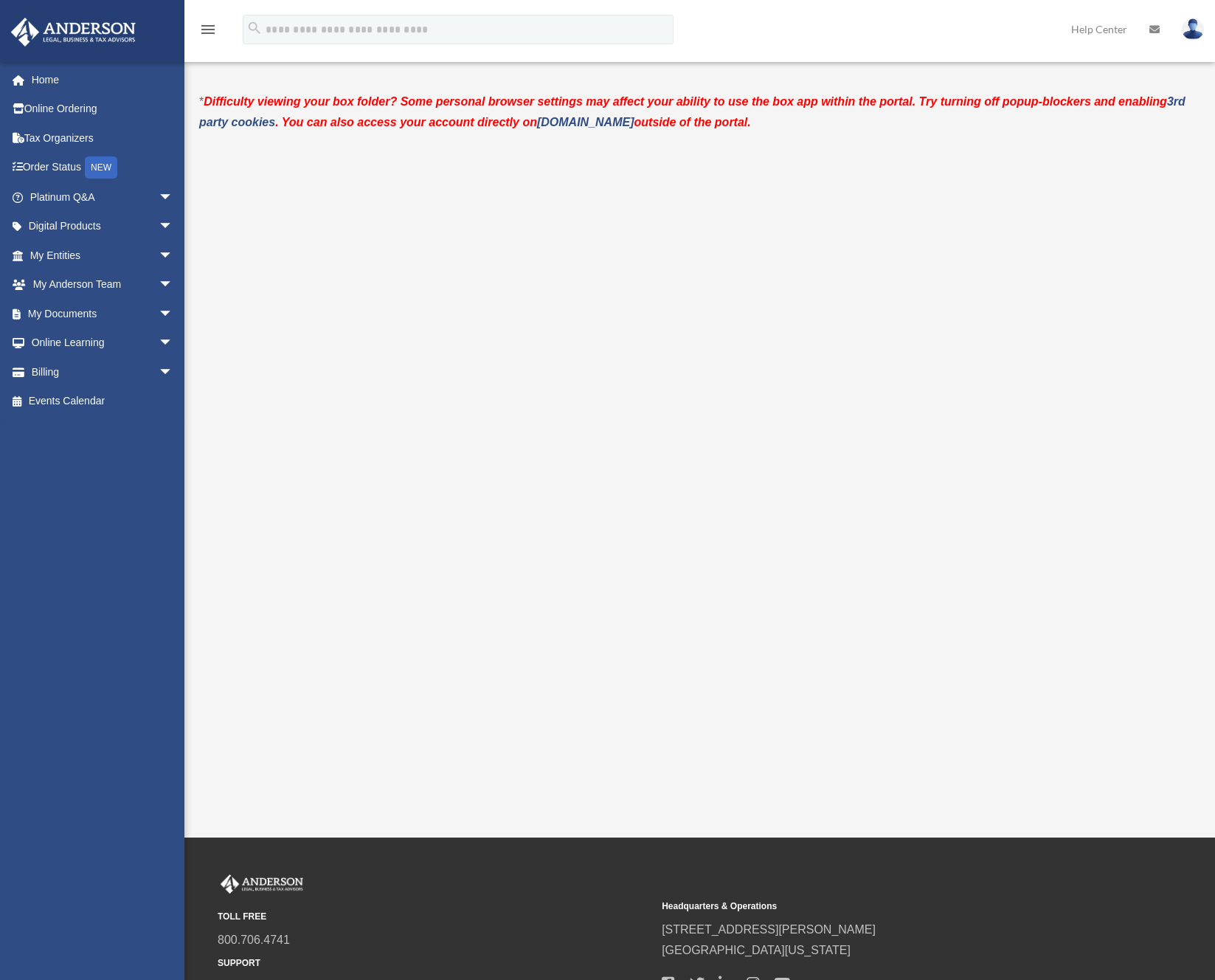 This screenshot has width=1215, height=980. I want to click on a: My Documentsarrow_drop_down, so click(103, 313).